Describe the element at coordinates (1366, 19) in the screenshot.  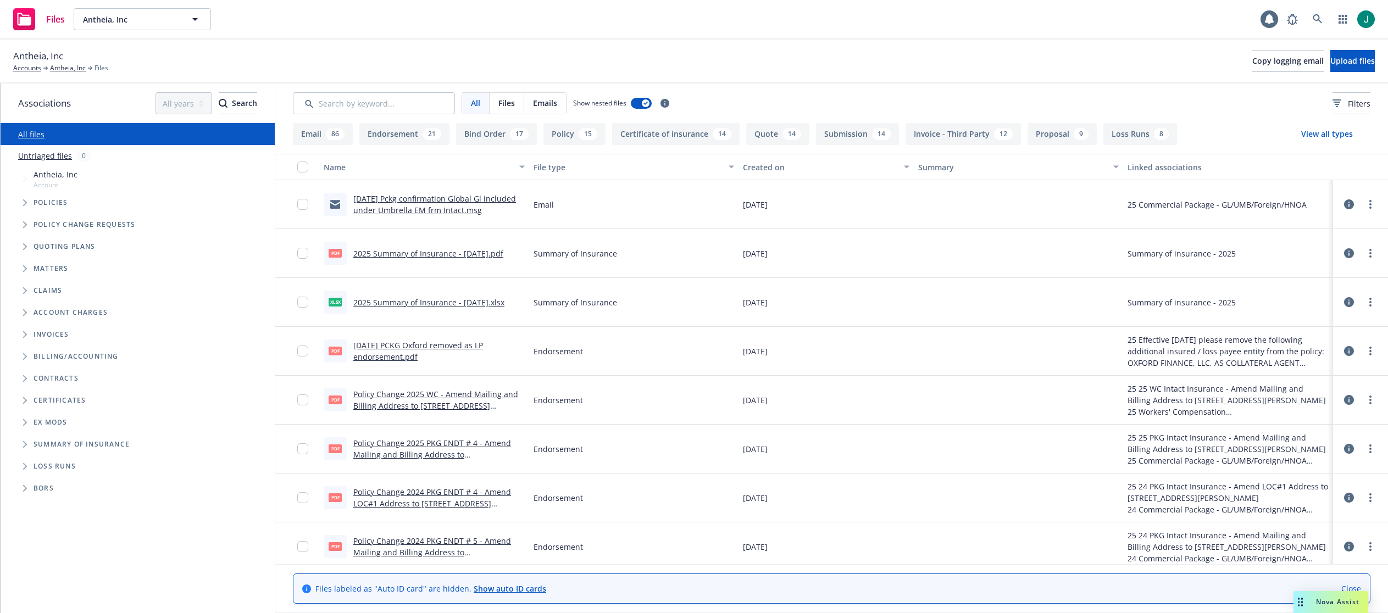
I see `img: photo` at that location.